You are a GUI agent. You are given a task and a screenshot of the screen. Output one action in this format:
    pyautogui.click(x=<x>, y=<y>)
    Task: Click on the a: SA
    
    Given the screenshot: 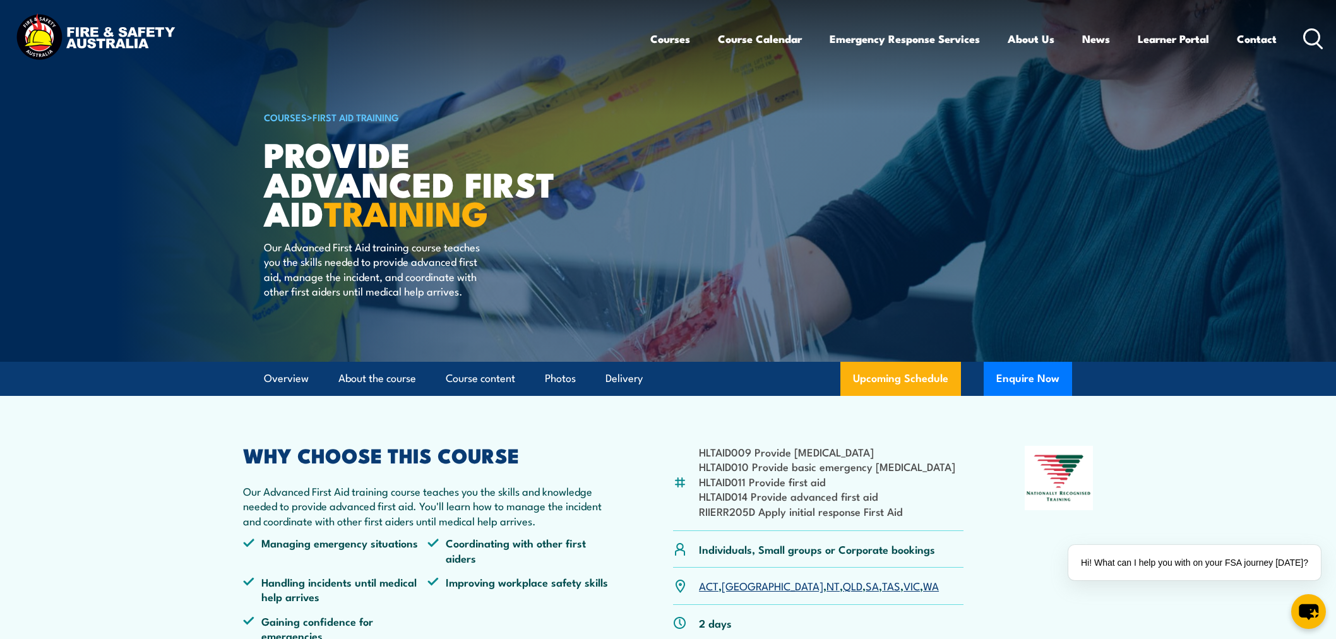 What is the action you would take?
    pyautogui.click(x=872, y=585)
    